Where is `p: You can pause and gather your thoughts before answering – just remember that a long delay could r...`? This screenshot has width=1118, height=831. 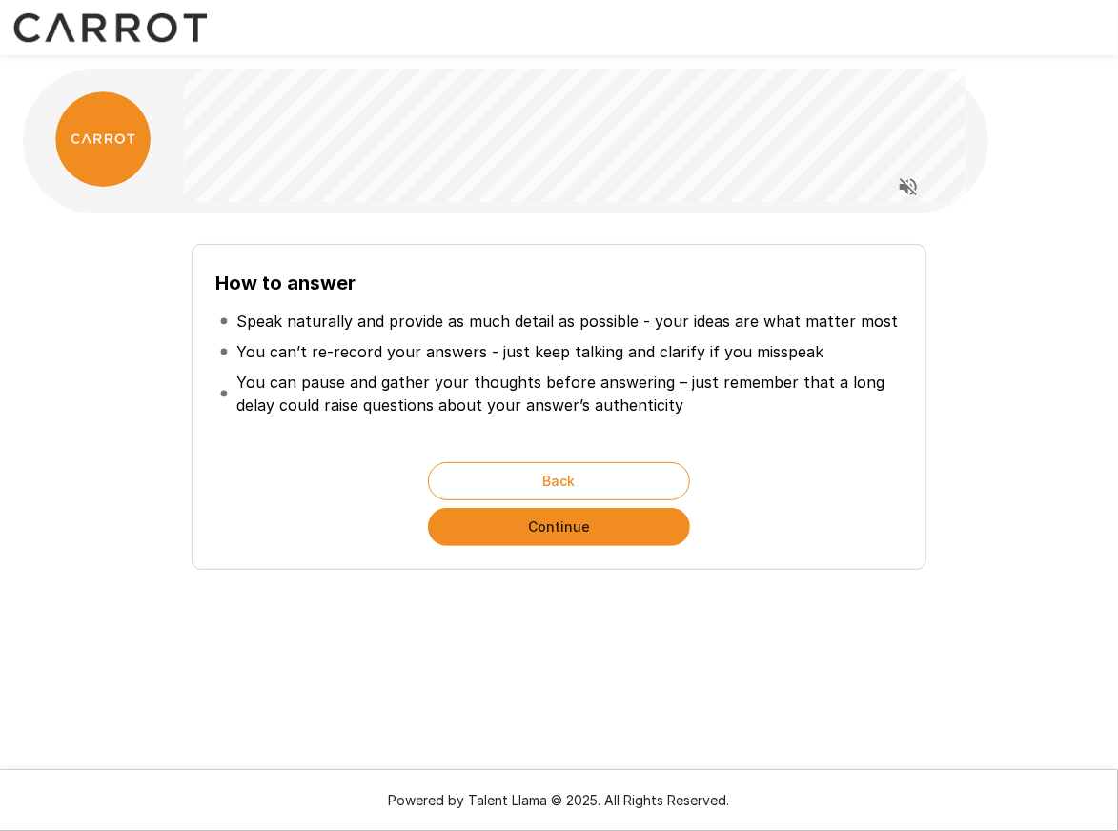
p: You can pause and gather your thoughts before answering – just remember that a long delay could r... is located at coordinates (567, 393).